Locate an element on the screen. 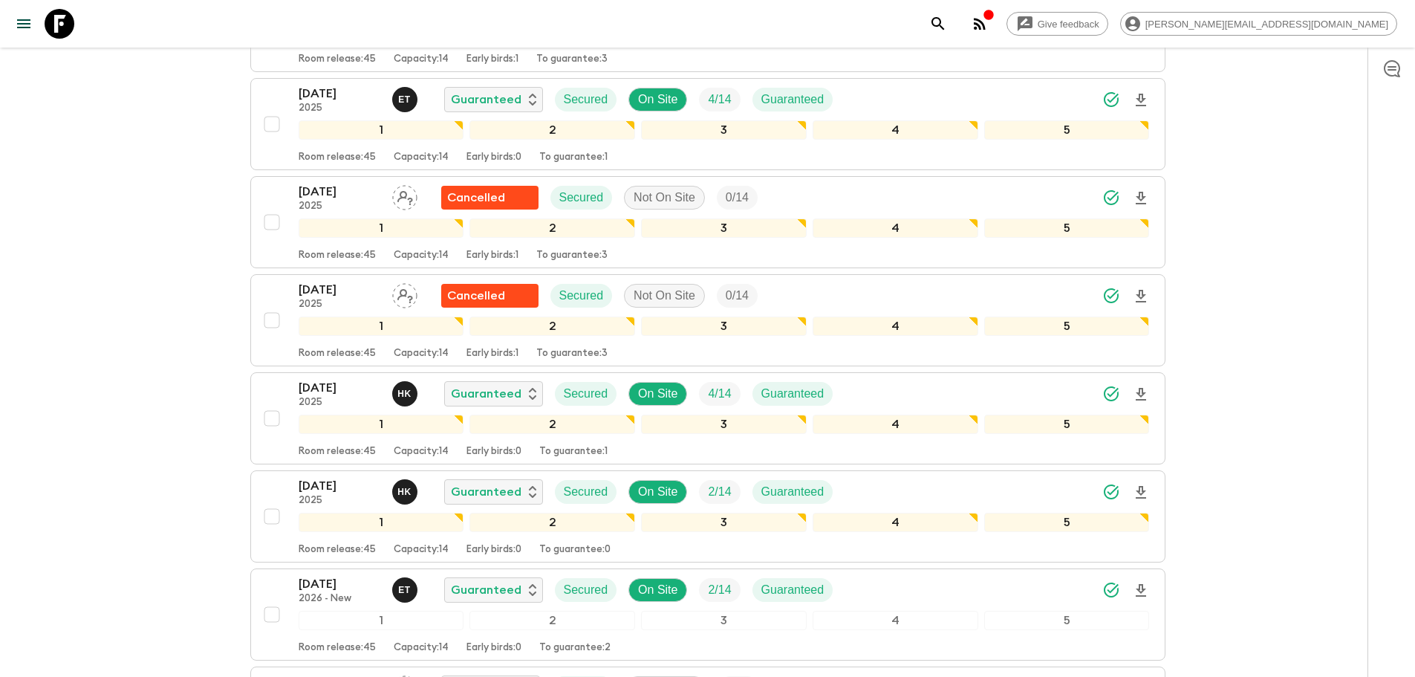 This screenshot has width=1415, height=677. p: 2026 - New is located at coordinates (339, 599).